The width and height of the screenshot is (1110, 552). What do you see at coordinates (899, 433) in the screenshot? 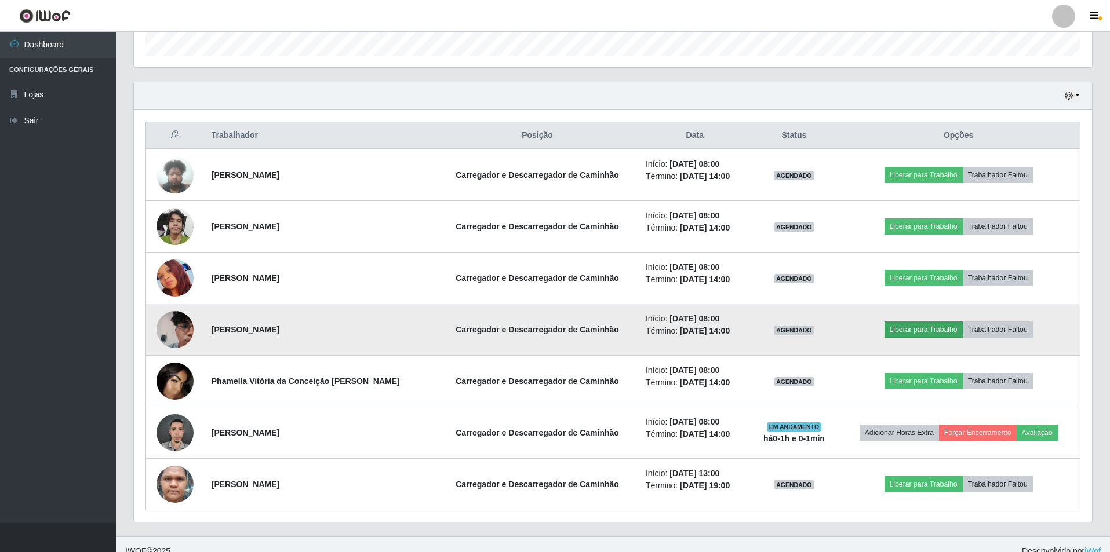
I see `button: Adicionar Horas Extra` at bounding box center [899, 433].